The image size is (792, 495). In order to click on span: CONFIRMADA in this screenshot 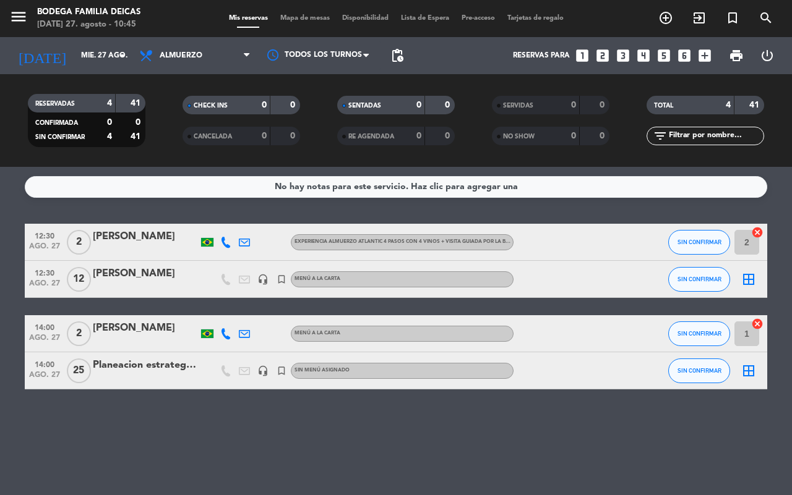, I will do `click(56, 123)`.